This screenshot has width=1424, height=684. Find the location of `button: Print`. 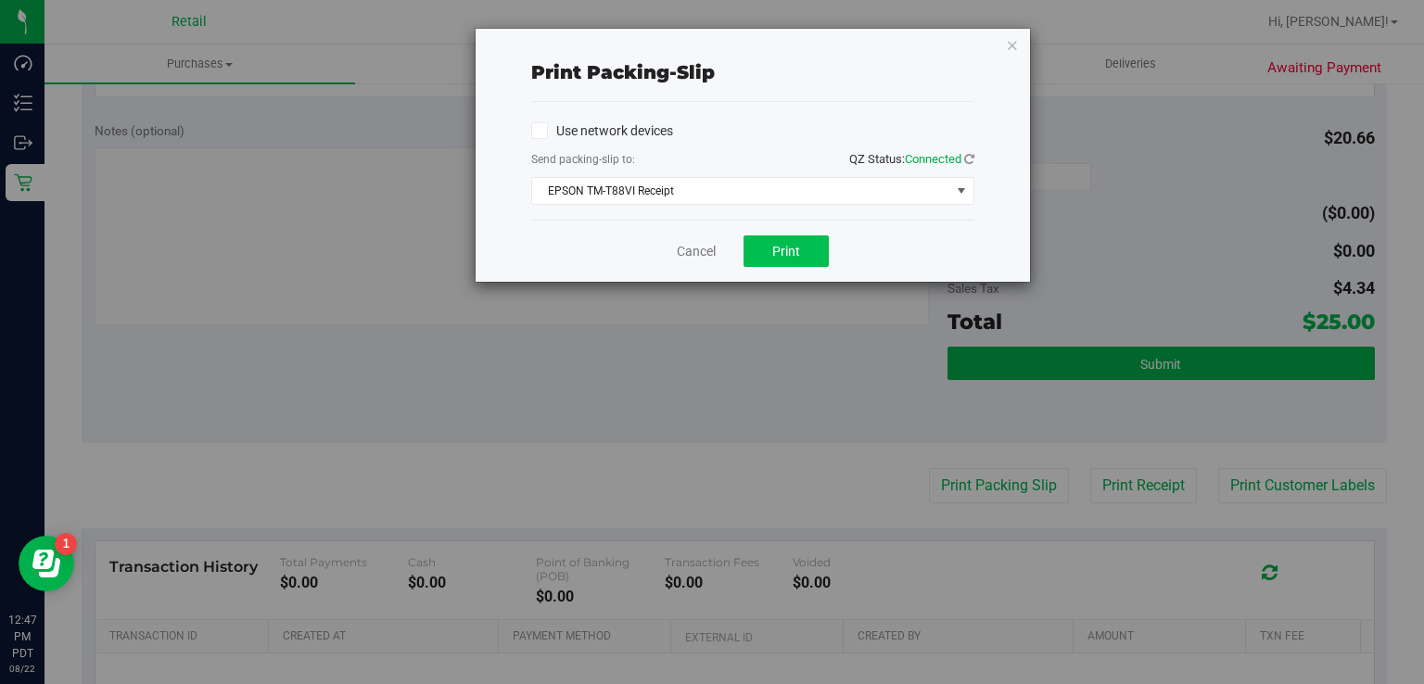

button: Print is located at coordinates (786, 251).